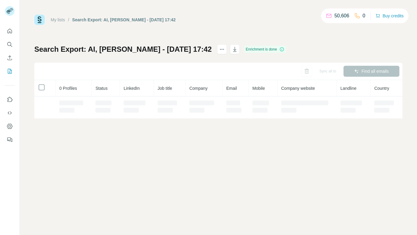 The image size is (417, 235). What do you see at coordinates (39, 20) in the screenshot?
I see `img: Surfe Logo` at bounding box center [39, 20].